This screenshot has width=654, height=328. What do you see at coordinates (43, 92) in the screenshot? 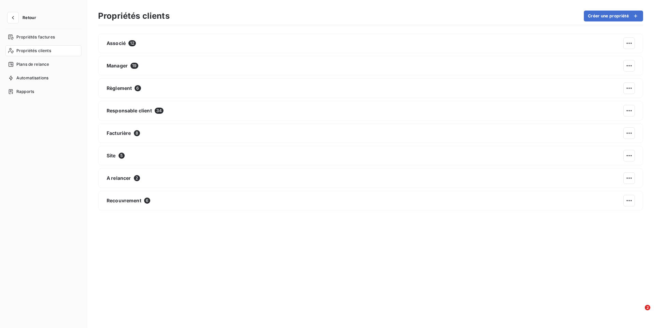
I see `a: Rapports` at bounding box center [43, 92].